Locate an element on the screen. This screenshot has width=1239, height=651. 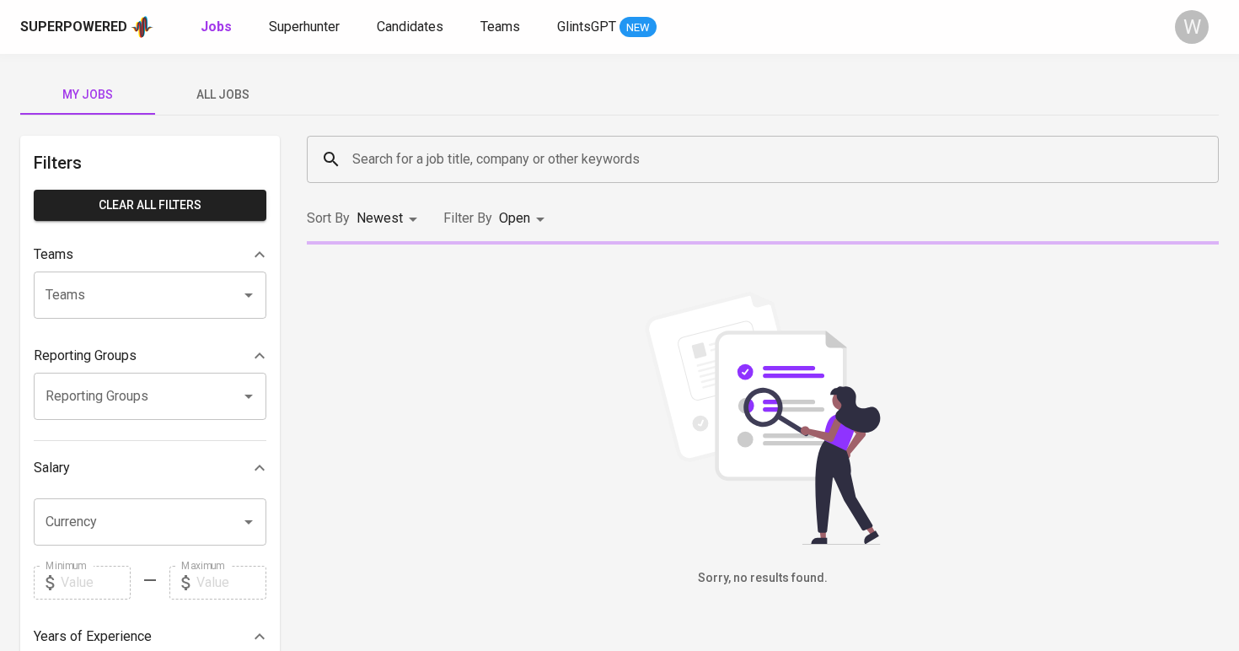
p: Reporting Groups is located at coordinates (85, 356).